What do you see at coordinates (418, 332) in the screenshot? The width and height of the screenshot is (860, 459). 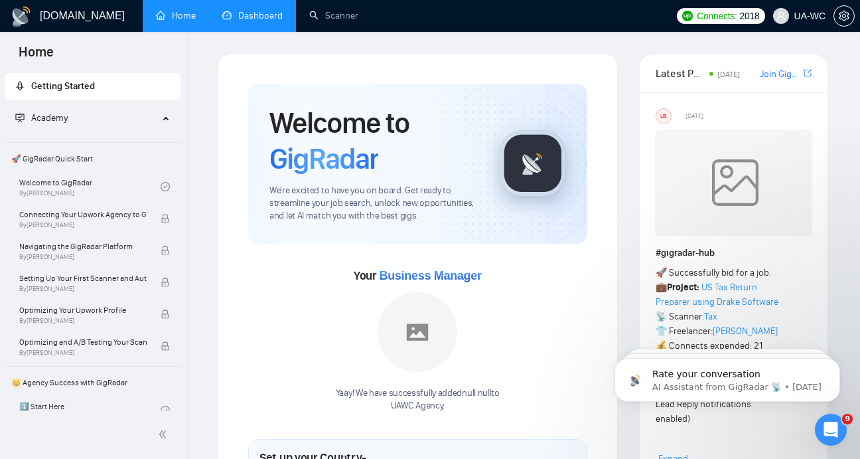 I see `img: placeholder.png` at bounding box center [418, 332].